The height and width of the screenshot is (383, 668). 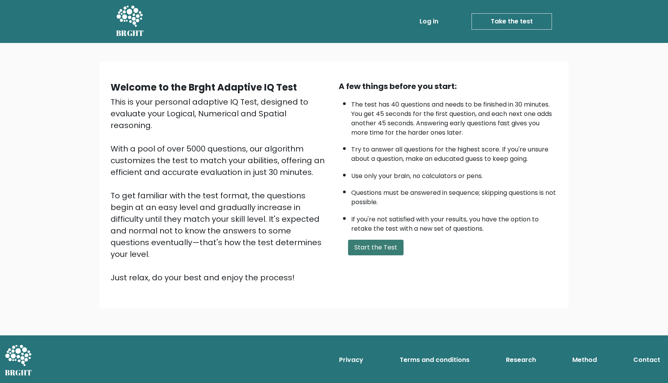 I want to click on li: Questions must be answered in sequence; skipping questions is not possible., so click(x=454, y=196).